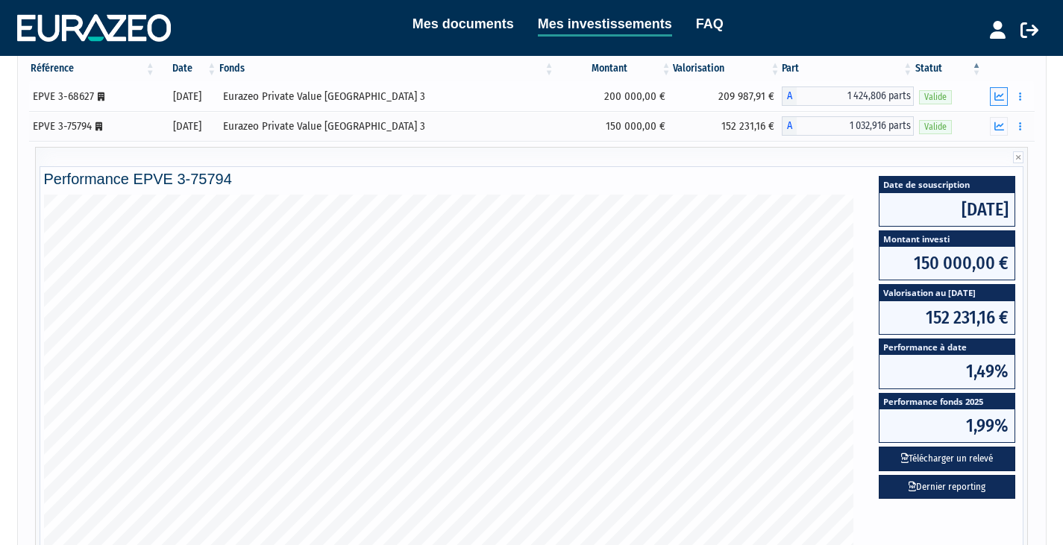  Describe the element at coordinates (946, 459) in the screenshot. I see `button: Télécharger un relevé` at that location.